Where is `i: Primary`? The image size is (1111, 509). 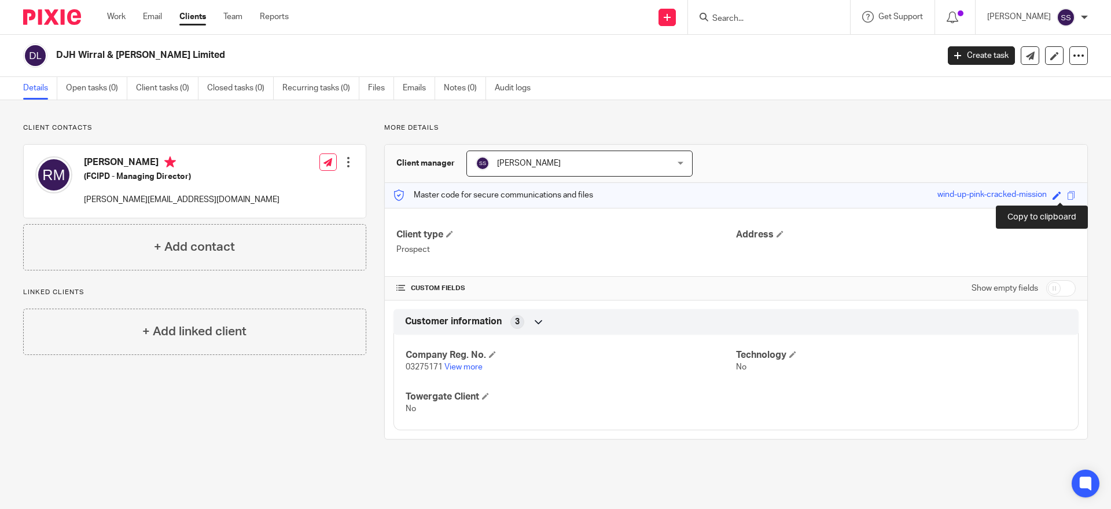
i: Primary is located at coordinates (170, 162).